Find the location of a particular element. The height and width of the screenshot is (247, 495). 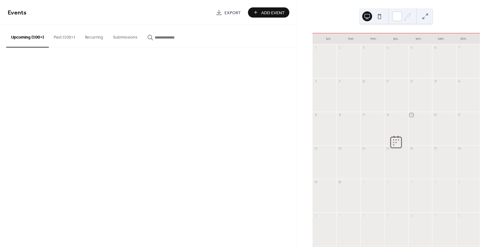

div: 25 is located at coordinates (388, 149).